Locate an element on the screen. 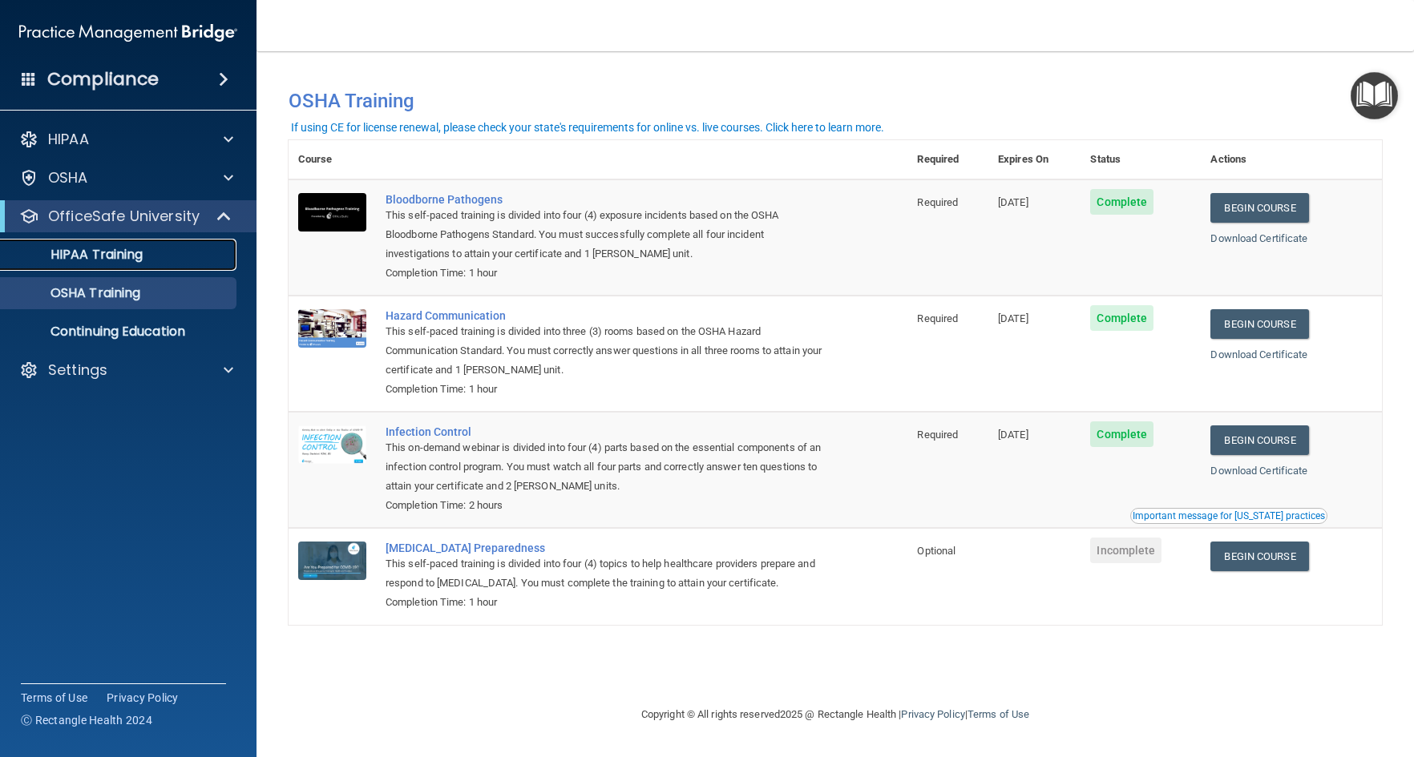  th: Status is located at coordinates (1140, 159).